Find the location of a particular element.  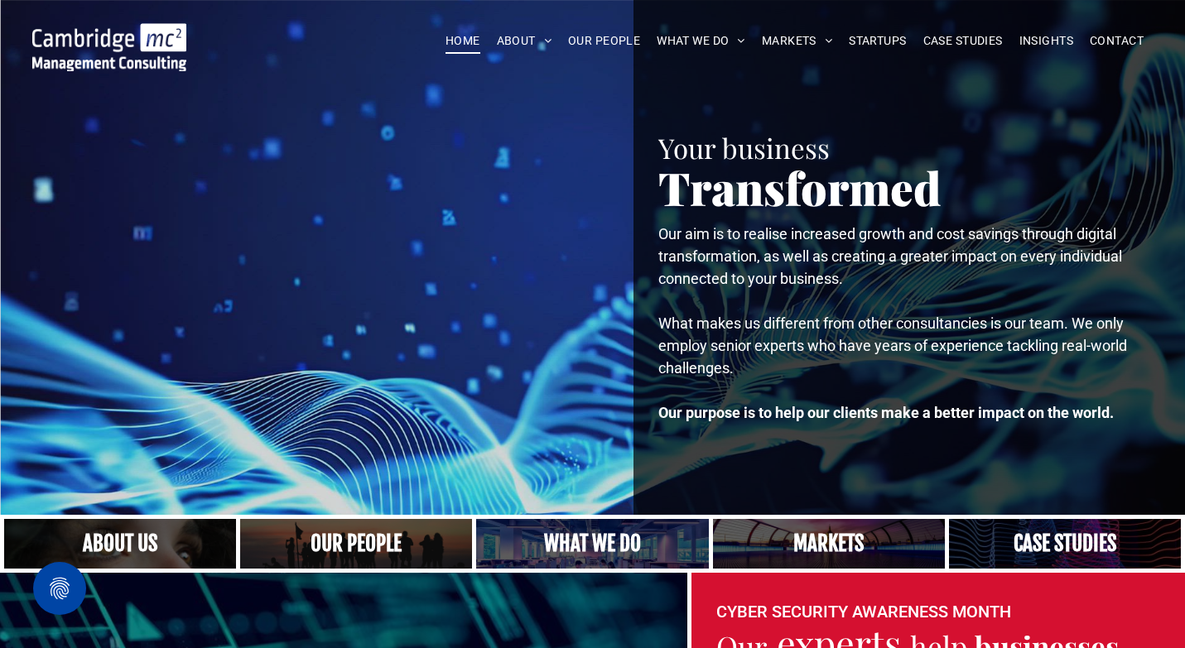

a: CONTACT is located at coordinates (1116, 41).